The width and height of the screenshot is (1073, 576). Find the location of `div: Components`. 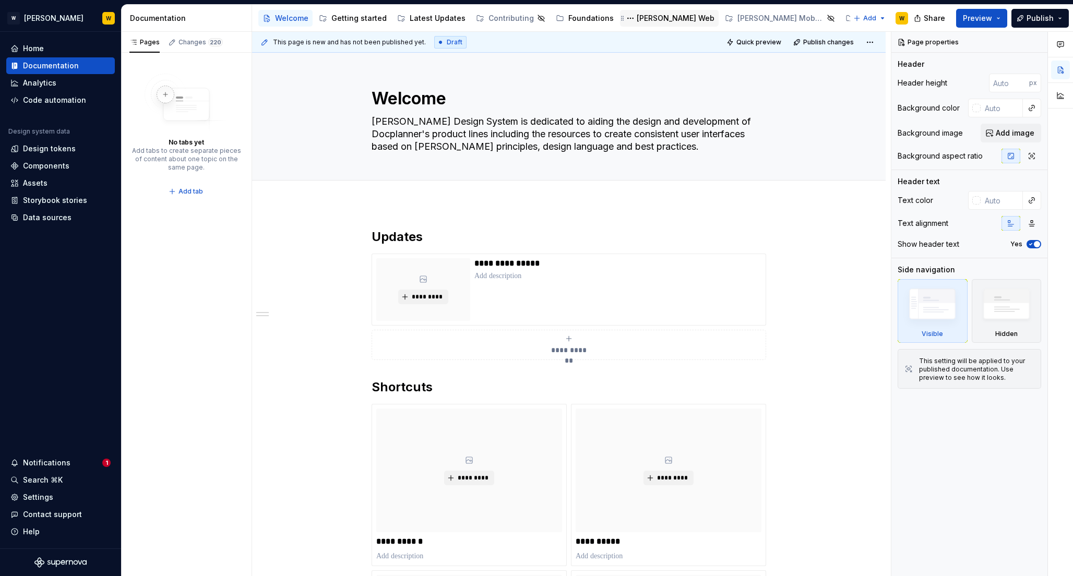

div: Components is located at coordinates (46, 166).